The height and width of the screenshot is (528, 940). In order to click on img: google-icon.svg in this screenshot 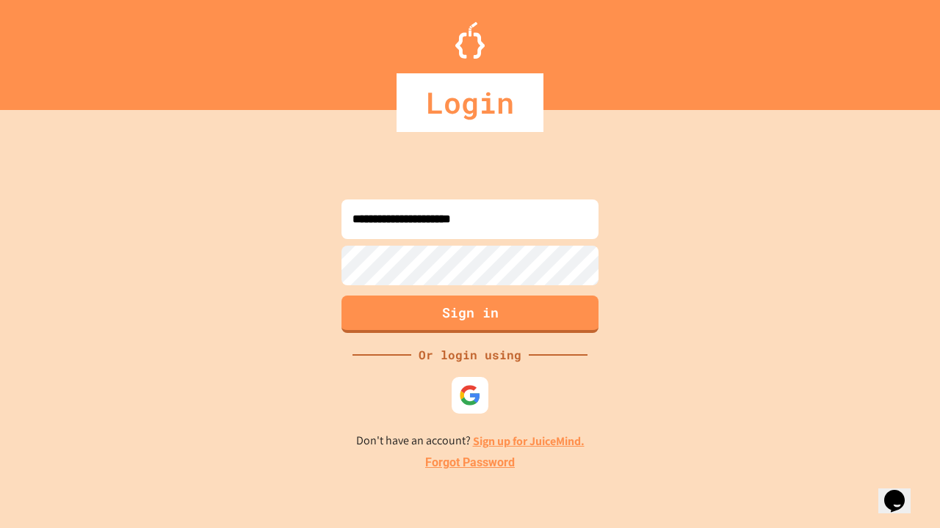, I will do `click(470, 396)`.